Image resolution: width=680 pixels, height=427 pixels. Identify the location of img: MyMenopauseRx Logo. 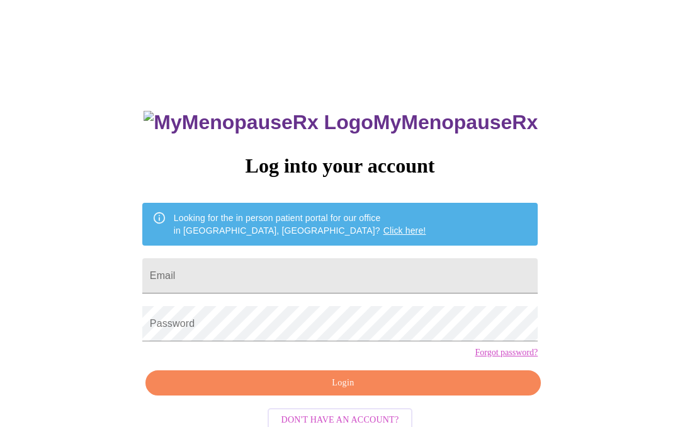
(258, 122).